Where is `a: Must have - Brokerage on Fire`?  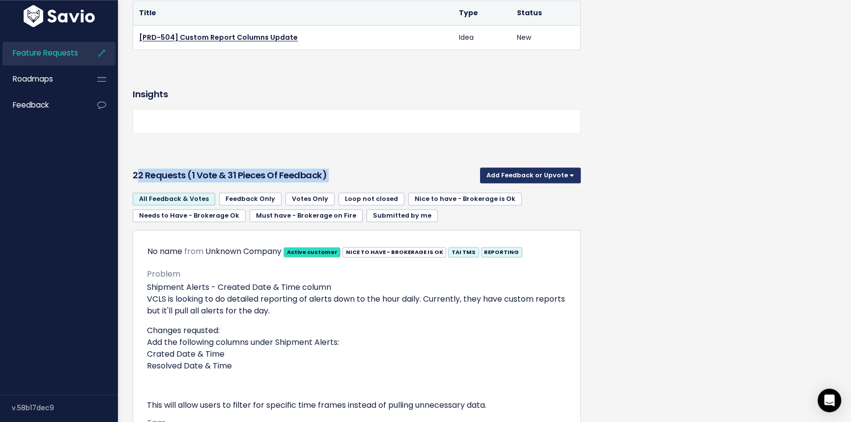
a: Must have - Brokerage on Fire is located at coordinates (306, 216).